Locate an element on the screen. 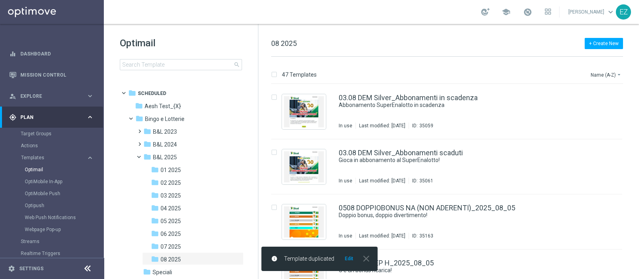 This screenshot has height=279, width=639. button: person_search Explore keyboard_arrow_right is located at coordinates (52, 96).